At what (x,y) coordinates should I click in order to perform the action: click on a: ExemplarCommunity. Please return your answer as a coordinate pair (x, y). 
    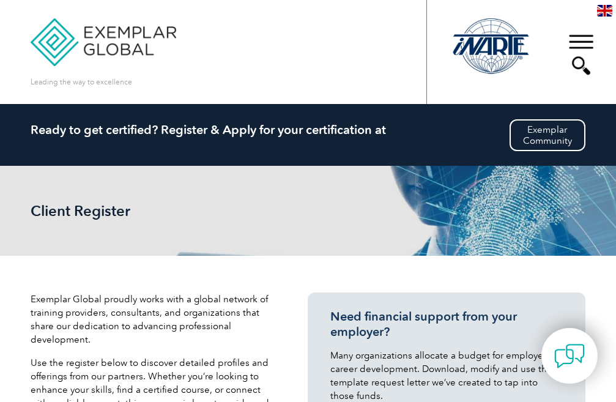
    Looking at the image, I should click on (548, 135).